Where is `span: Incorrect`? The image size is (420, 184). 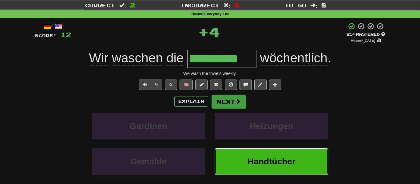
span: Incorrect is located at coordinates (200, 5).